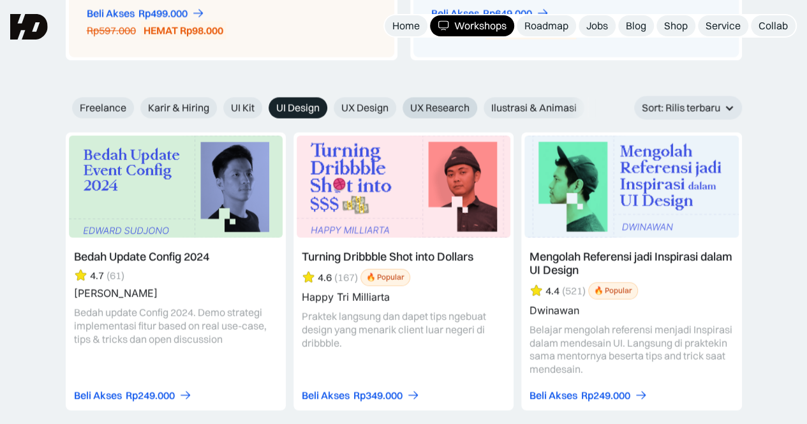  I want to click on span: UX Design, so click(365, 108).